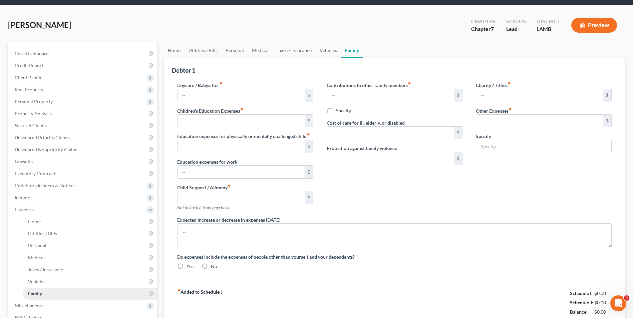  What do you see at coordinates (581, 302) in the screenshot?
I see `strong: Schedule J:` at bounding box center [581, 302].